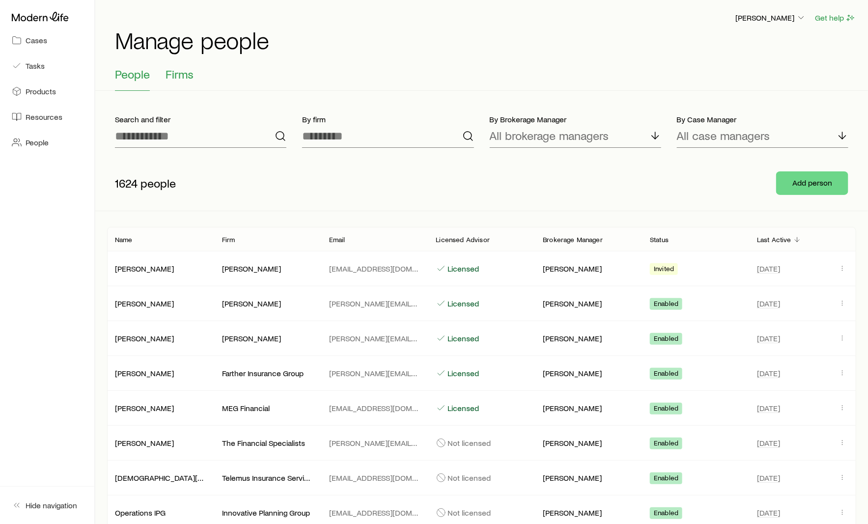 The width and height of the screenshot is (868, 524). Describe the element at coordinates (659, 240) in the screenshot. I see `p: Status` at that location.